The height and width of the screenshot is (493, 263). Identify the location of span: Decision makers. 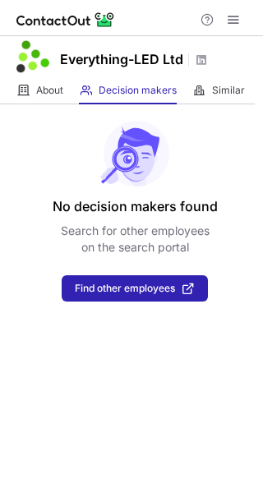
(137, 90).